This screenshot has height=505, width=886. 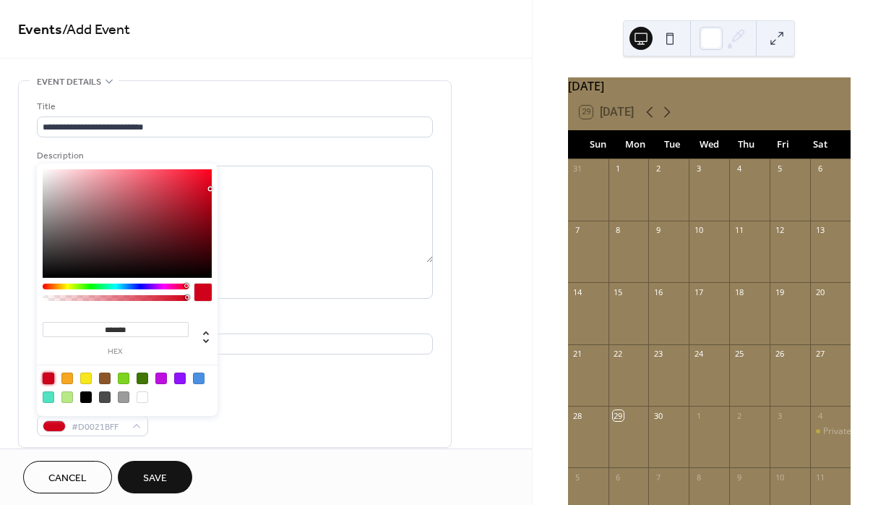 What do you see at coordinates (578, 415) in the screenshot?
I see `div: 28` at bounding box center [578, 415].